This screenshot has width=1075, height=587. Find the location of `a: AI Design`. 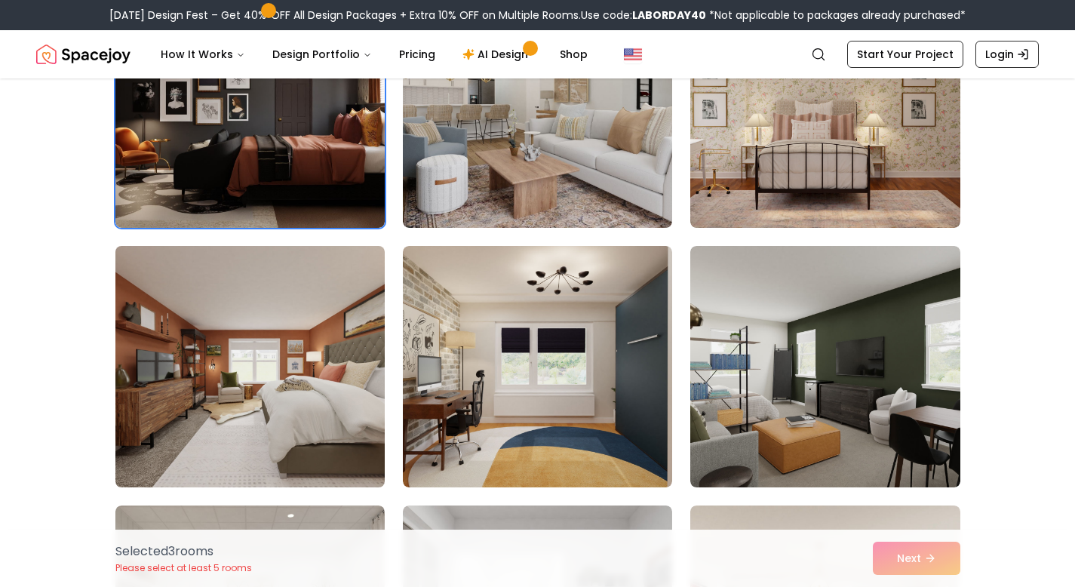

a: AI Design is located at coordinates (497, 54).